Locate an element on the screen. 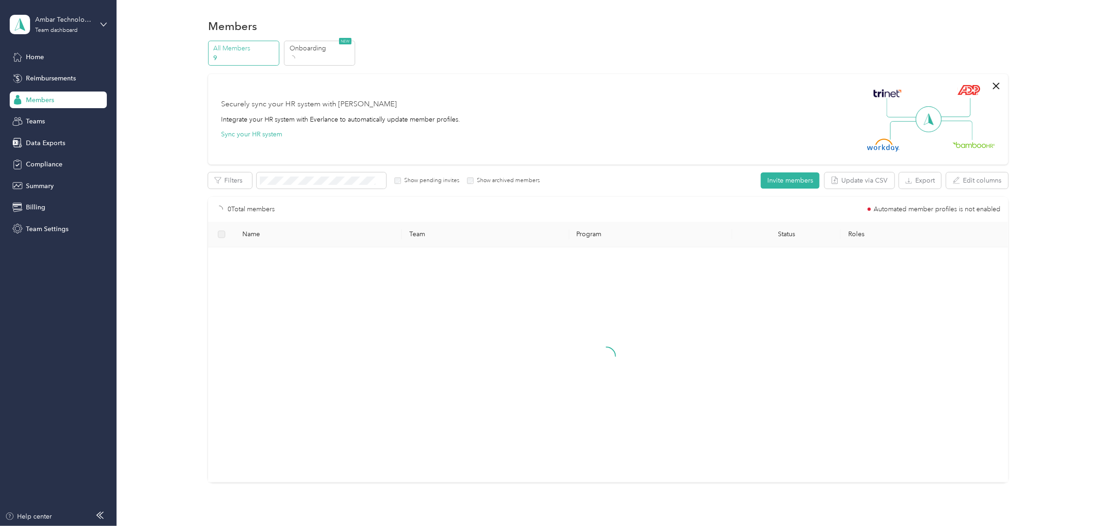 The height and width of the screenshot is (526, 1104). div: Help center is located at coordinates (29, 517).